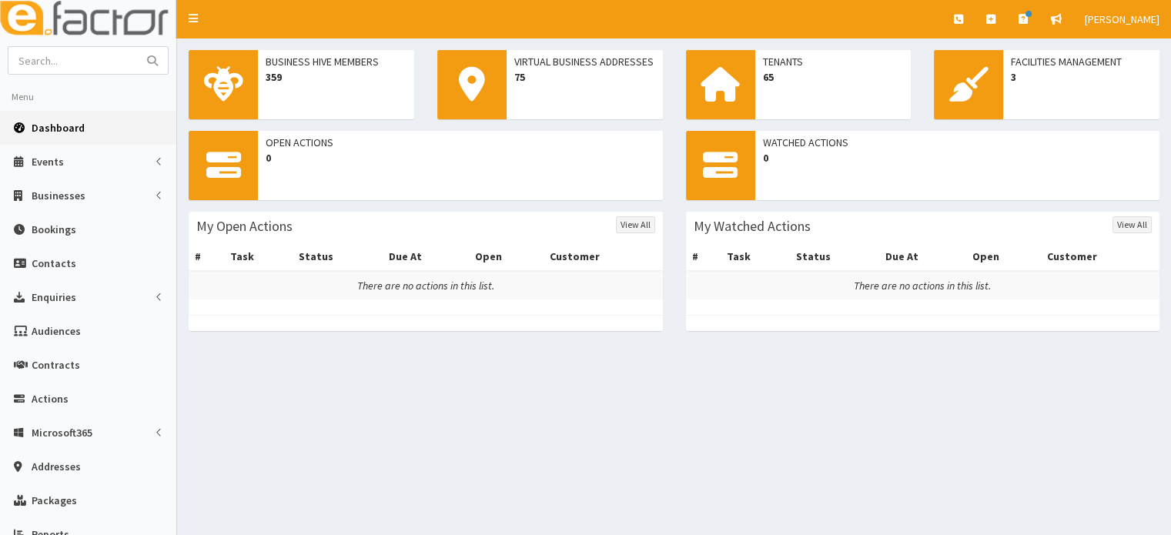 Image resolution: width=1171 pixels, height=535 pixels. I want to click on span: Open Actions, so click(461, 142).